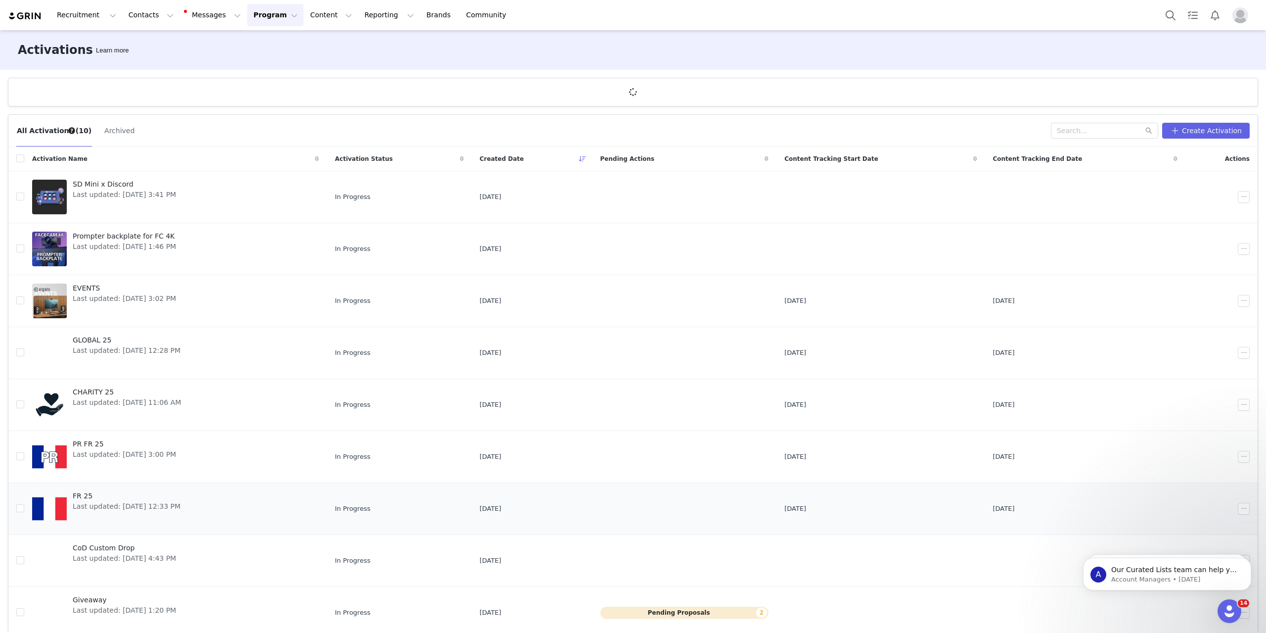 The width and height of the screenshot is (1266, 633). Describe the element at coordinates (1215, 15) in the screenshot. I see `button: Notifications` at that location.